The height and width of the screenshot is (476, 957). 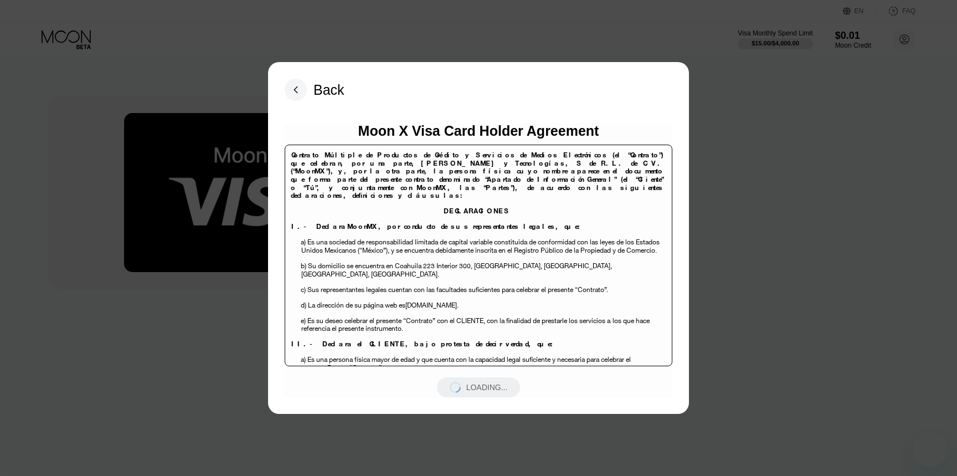 What do you see at coordinates (302, 289) in the screenshot?
I see `span: c` at bounding box center [302, 289].